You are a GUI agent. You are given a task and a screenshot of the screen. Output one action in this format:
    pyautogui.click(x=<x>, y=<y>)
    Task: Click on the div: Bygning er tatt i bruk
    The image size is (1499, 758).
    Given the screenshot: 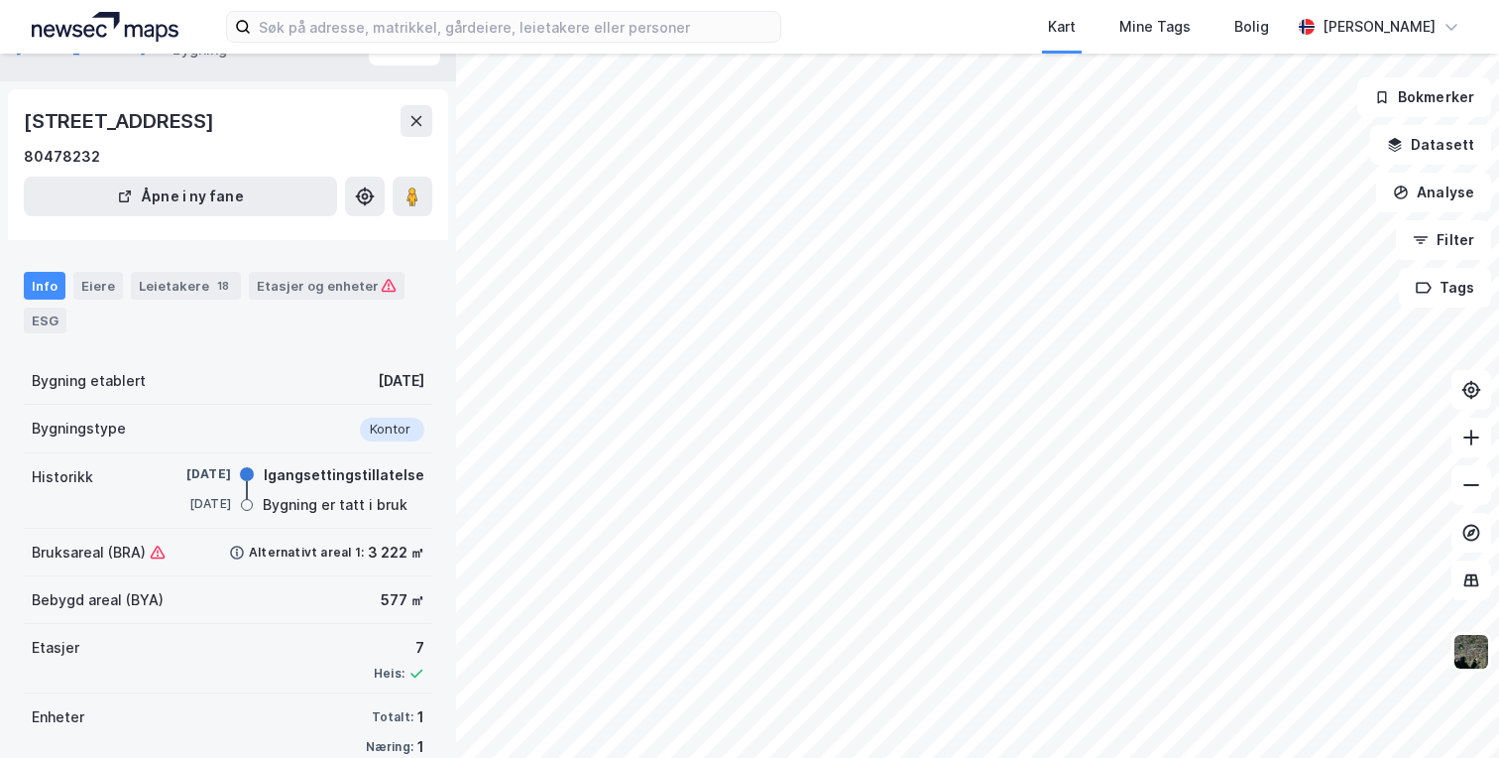 What is the action you would take?
    pyautogui.click(x=335, y=505)
    